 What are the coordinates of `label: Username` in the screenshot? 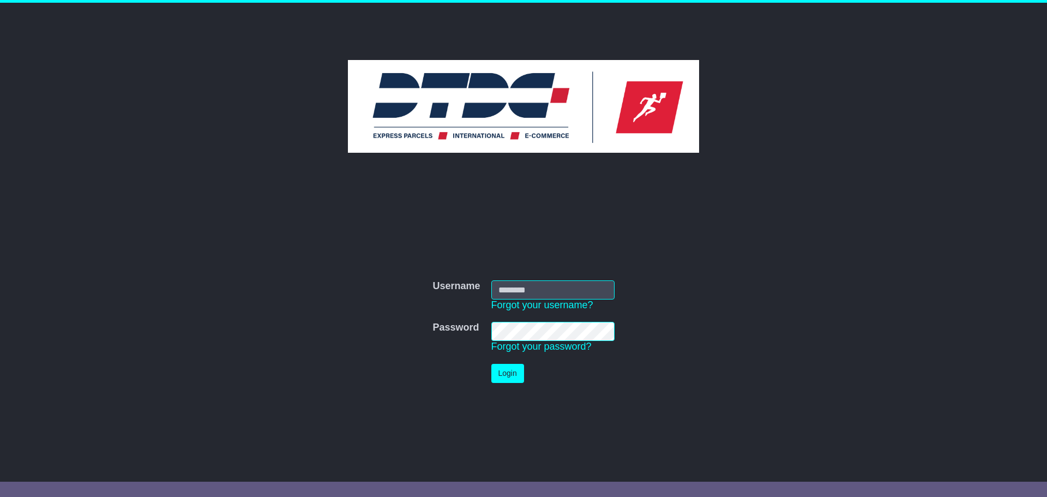 It's located at (456, 286).